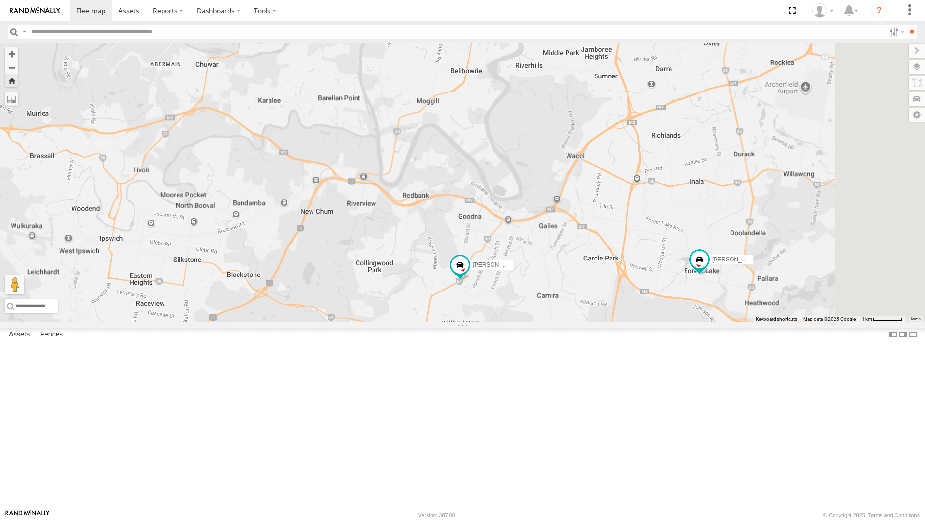  Describe the element at coordinates (12, 54) in the screenshot. I see `button: Zoom in` at that location.